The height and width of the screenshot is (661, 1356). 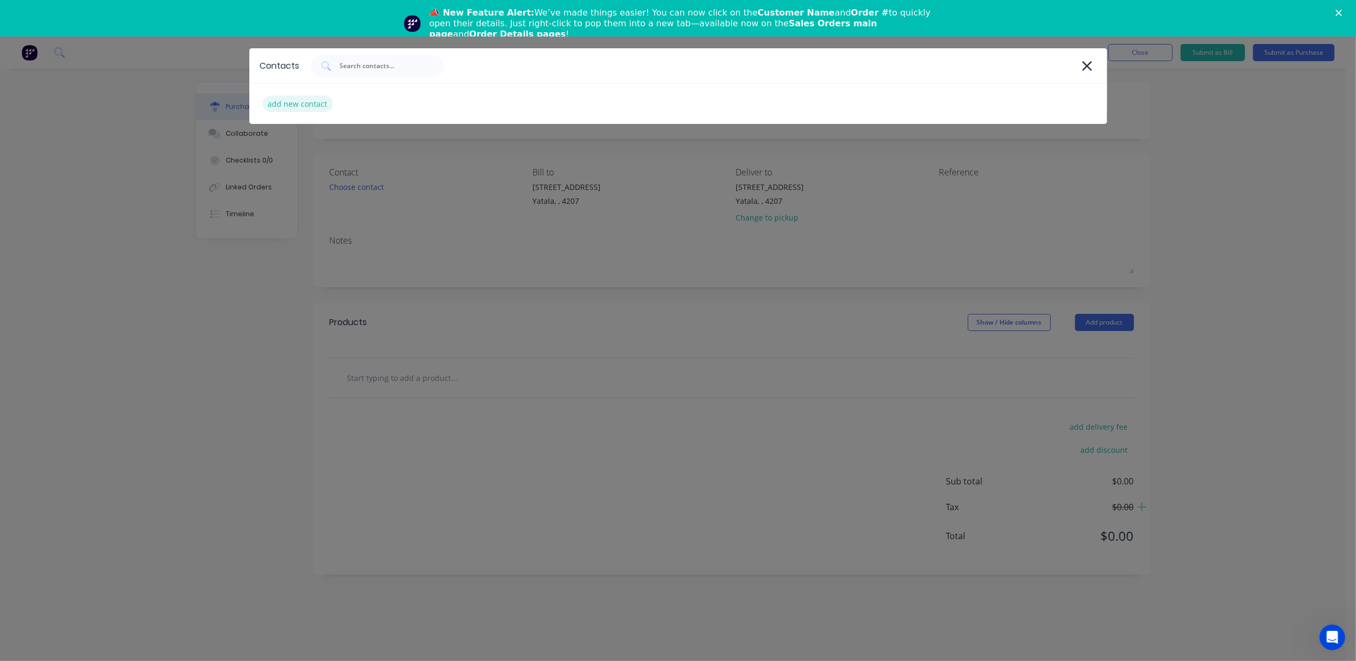 I want to click on b: Order #, so click(x=870, y=12).